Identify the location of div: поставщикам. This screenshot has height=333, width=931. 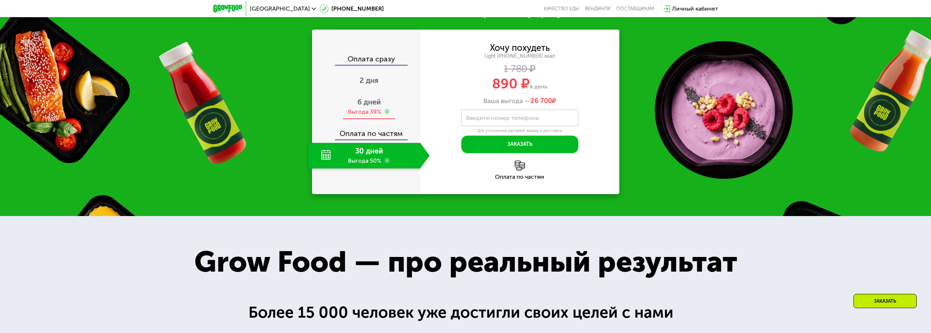
(635, 9).